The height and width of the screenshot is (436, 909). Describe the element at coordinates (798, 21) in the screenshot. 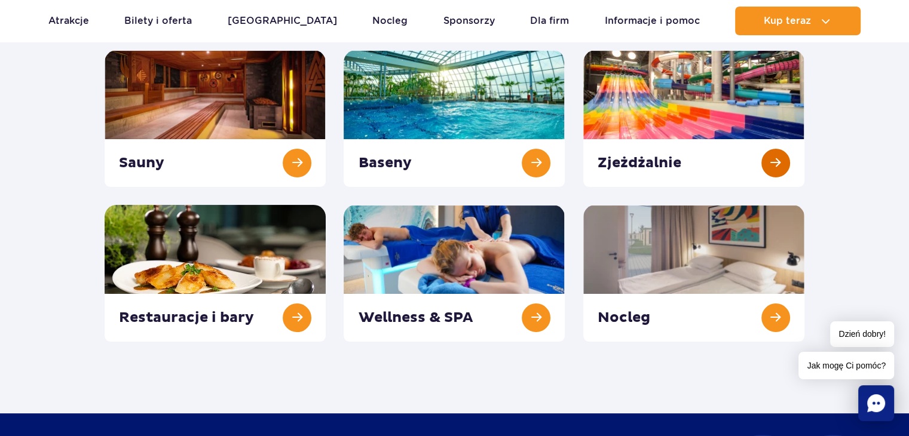

I see `button: Kup teraz` at that location.